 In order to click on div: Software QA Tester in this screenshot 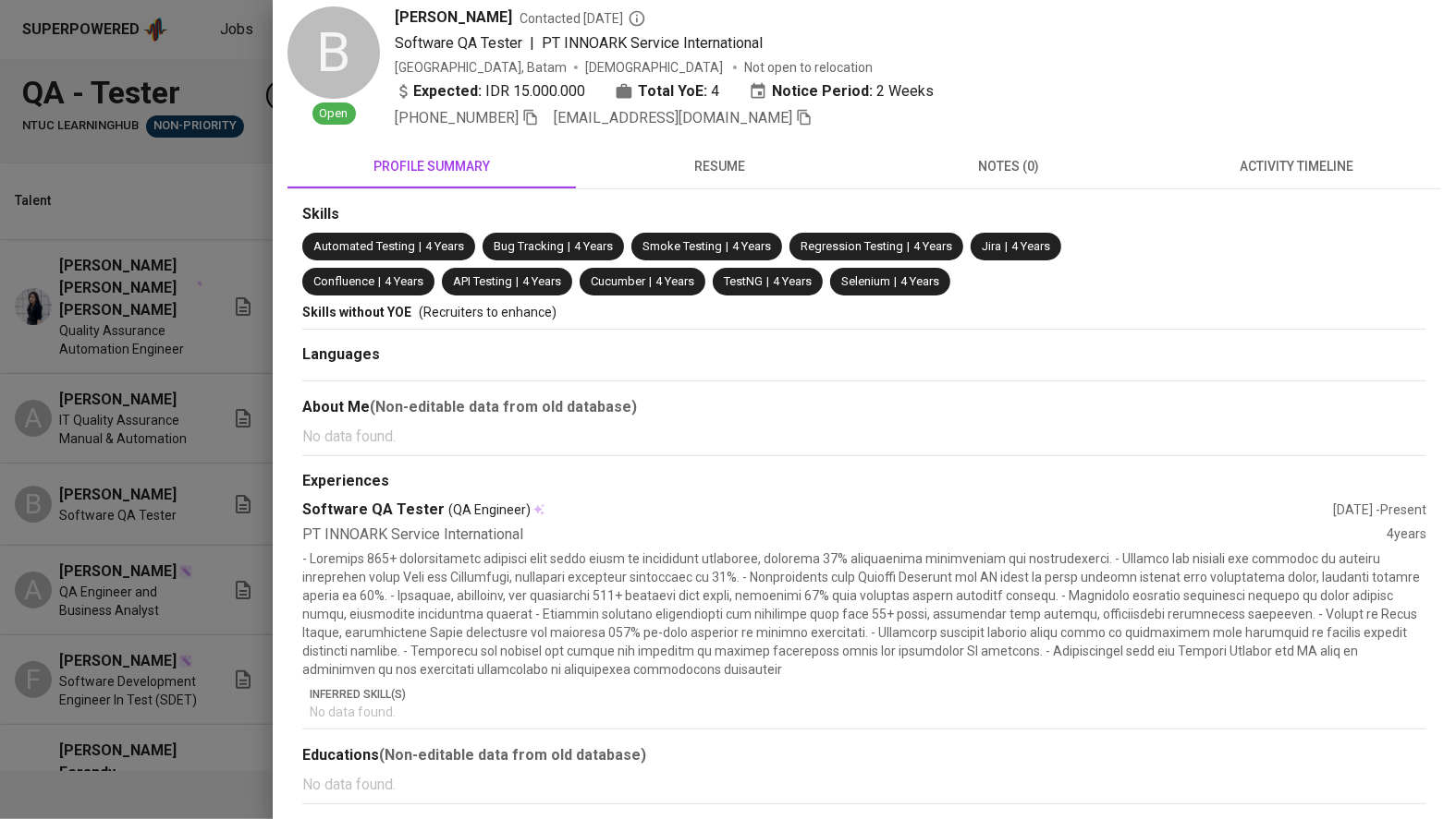, I will do `click(817, 510)`.